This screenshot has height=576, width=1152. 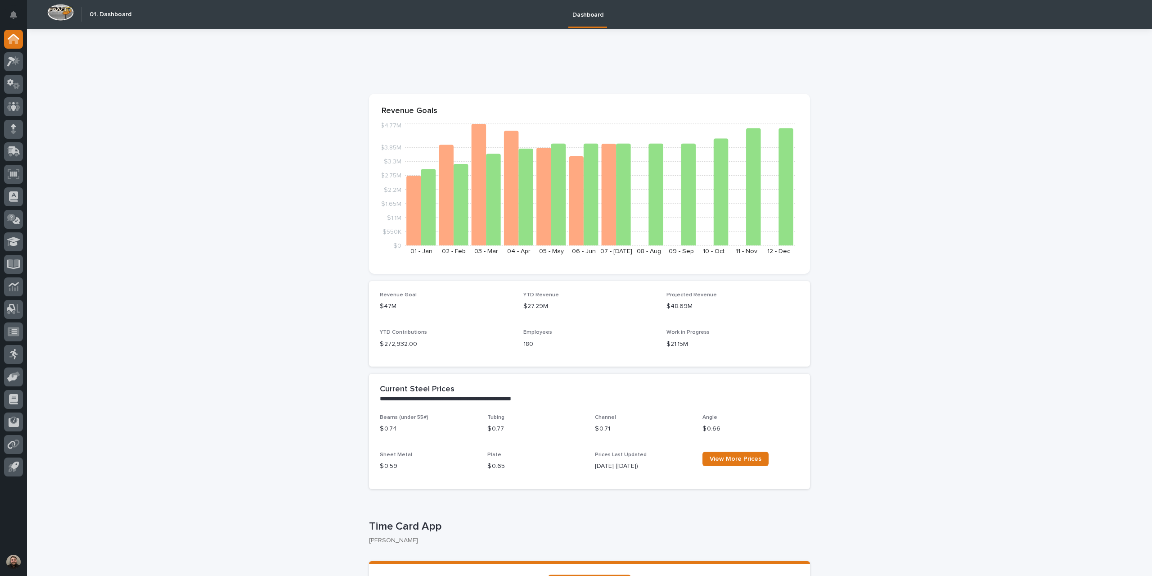 What do you see at coordinates (486, 251) in the screenshot?
I see `text: 03 - Mar` at bounding box center [486, 251].